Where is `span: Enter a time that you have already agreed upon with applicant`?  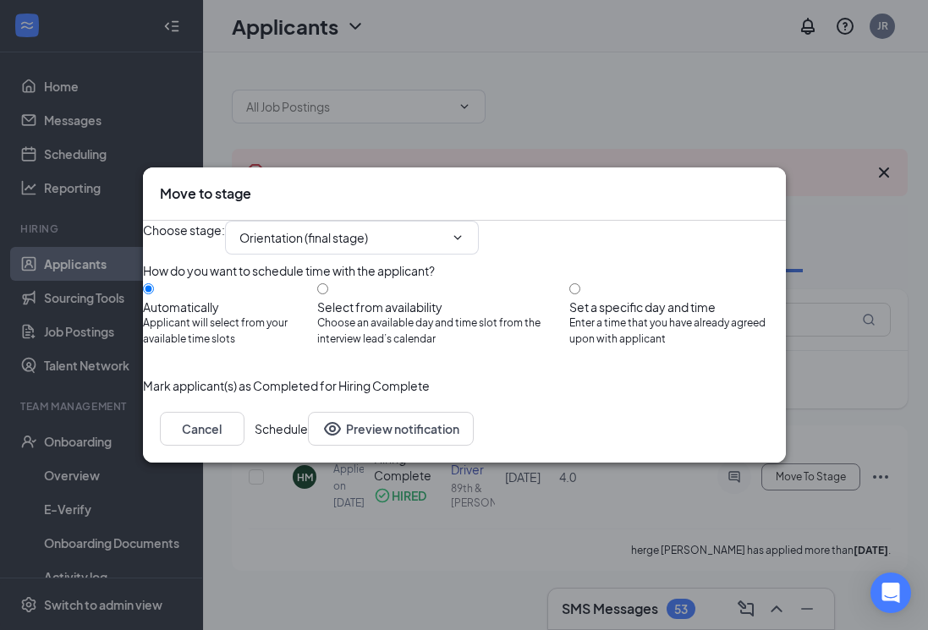
span: Enter a time that you have already agreed upon with applicant is located at coordinates (677, 332).